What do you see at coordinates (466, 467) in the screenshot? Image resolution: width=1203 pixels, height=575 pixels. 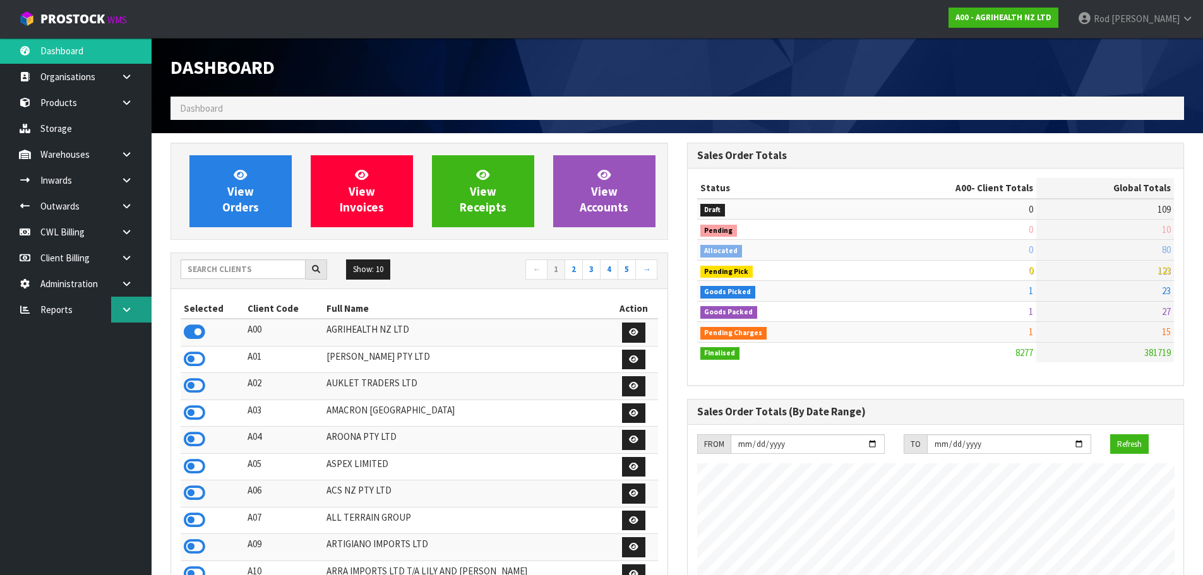 I see `td: ASPEX LIMITED` at bounding box center [466, 467].